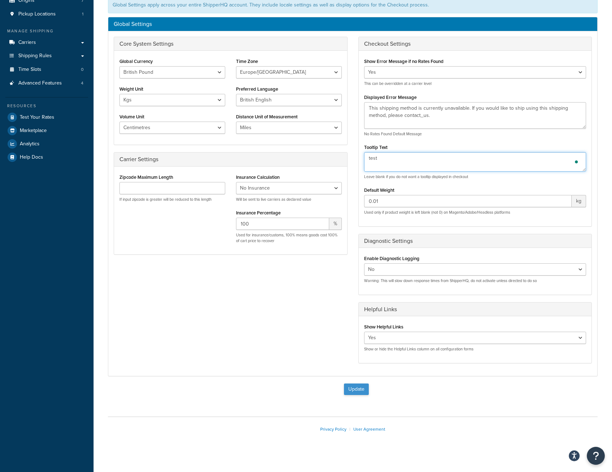 Image resolution: width=612 pixels, height=472 pixels. Describe the element at coordinates (475, 281) in the screenshot. I see `p: Warning: This will slow down response times from ShipperHQ, do not activate unless directed to do so` at that location.